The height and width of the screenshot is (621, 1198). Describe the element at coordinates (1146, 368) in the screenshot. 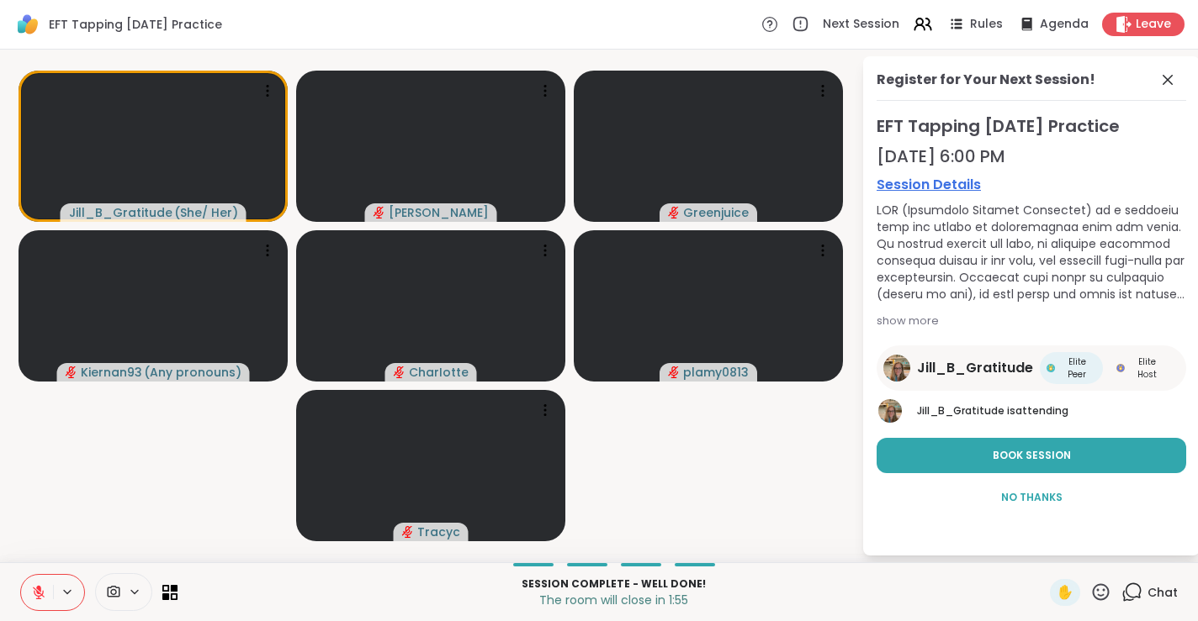

I see `span: Elite Host` at that location.